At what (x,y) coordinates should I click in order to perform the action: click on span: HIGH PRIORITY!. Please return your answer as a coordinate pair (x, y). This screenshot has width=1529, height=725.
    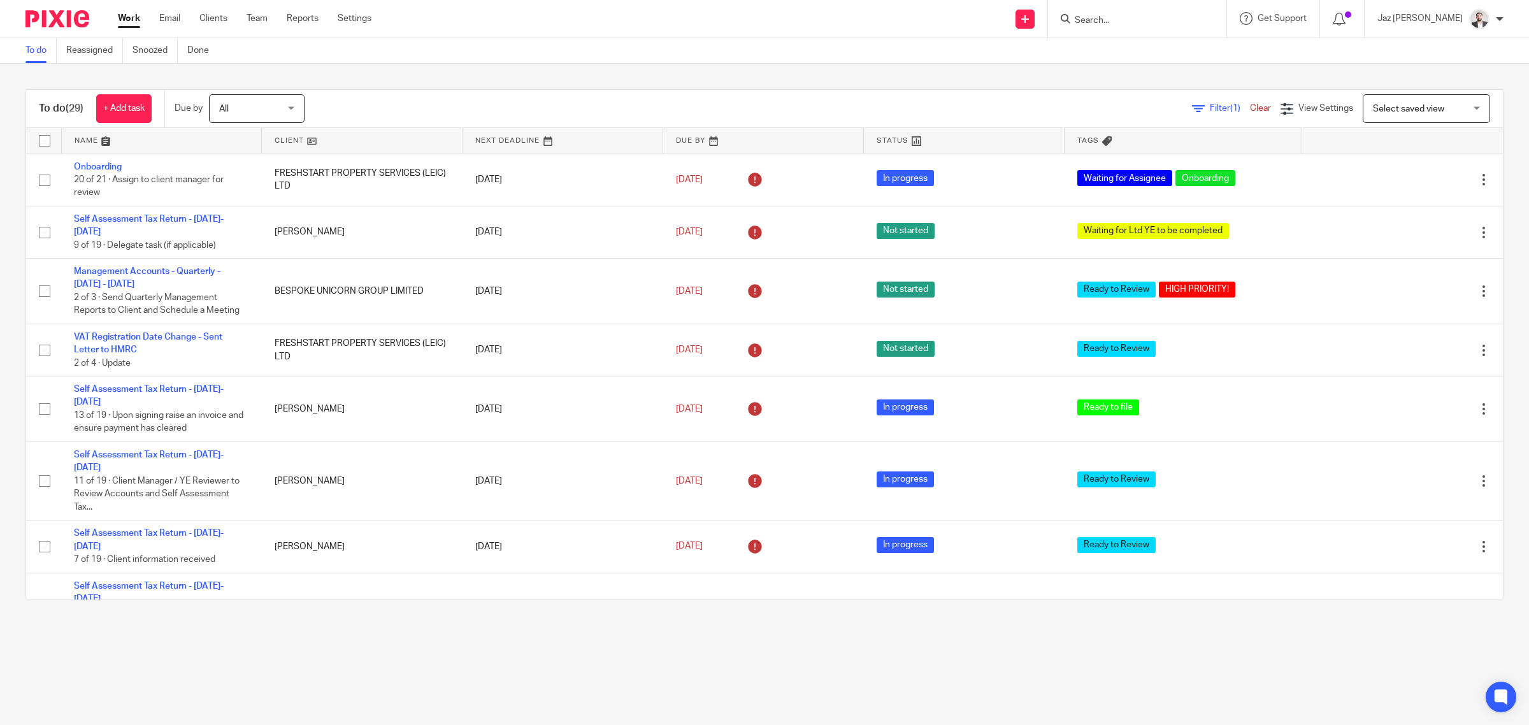
    Looking at the image, I should click on (1197, 289).